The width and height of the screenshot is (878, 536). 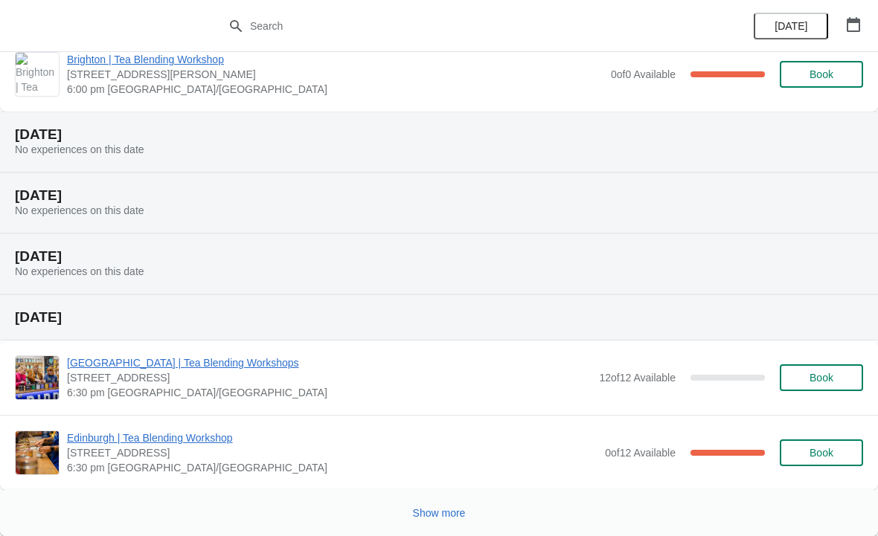 I want to click on span: 12 of 12 Available, so click(x=637, y=378).